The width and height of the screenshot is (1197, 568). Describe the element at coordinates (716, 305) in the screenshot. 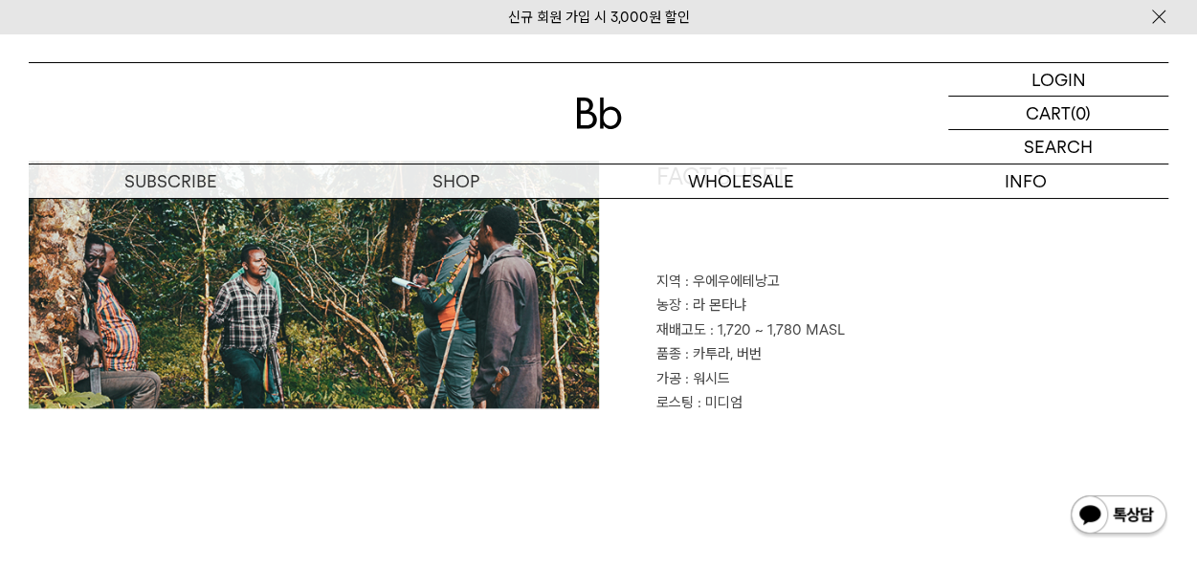

I see `span: : 라 몬타냐` at that location.